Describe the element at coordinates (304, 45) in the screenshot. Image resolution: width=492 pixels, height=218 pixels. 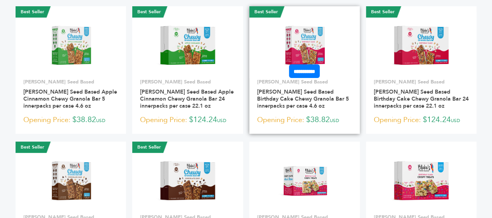
I see `img: Blake's Seed Based Birthday Cake Chewy Granola Bar 5 innerpacks per case 4.6 oz` at that location.